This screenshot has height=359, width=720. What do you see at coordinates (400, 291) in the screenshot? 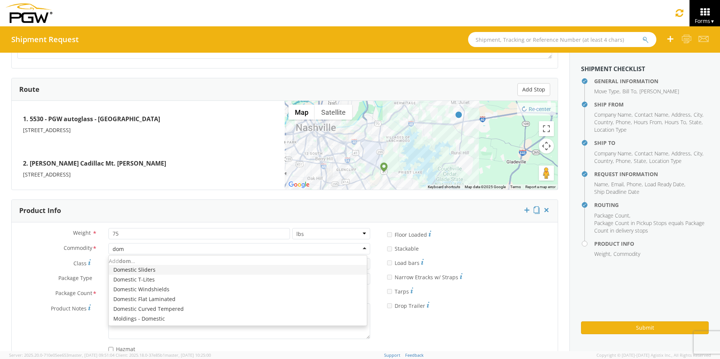
I see `label: Tarps` at bounding box center [400, 291].